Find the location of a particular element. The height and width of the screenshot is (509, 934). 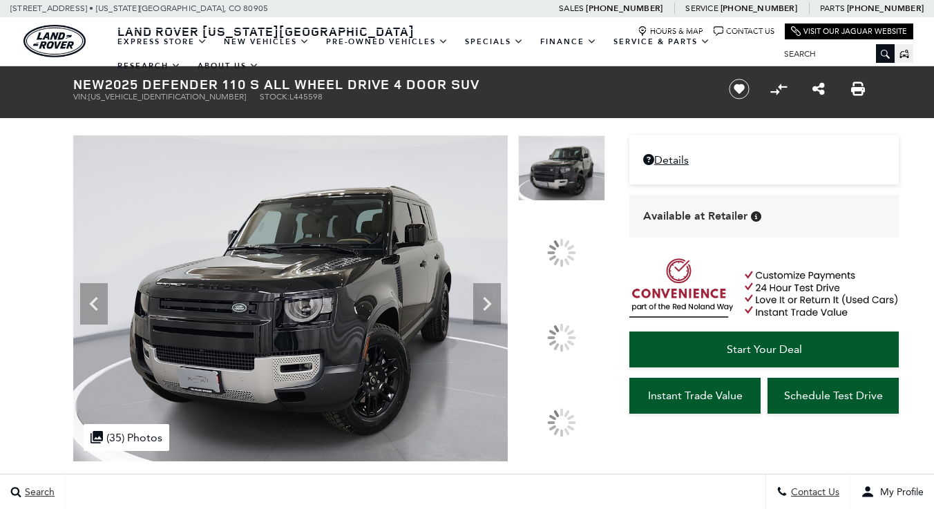

span: Sales is located at coordinates (571, 8).